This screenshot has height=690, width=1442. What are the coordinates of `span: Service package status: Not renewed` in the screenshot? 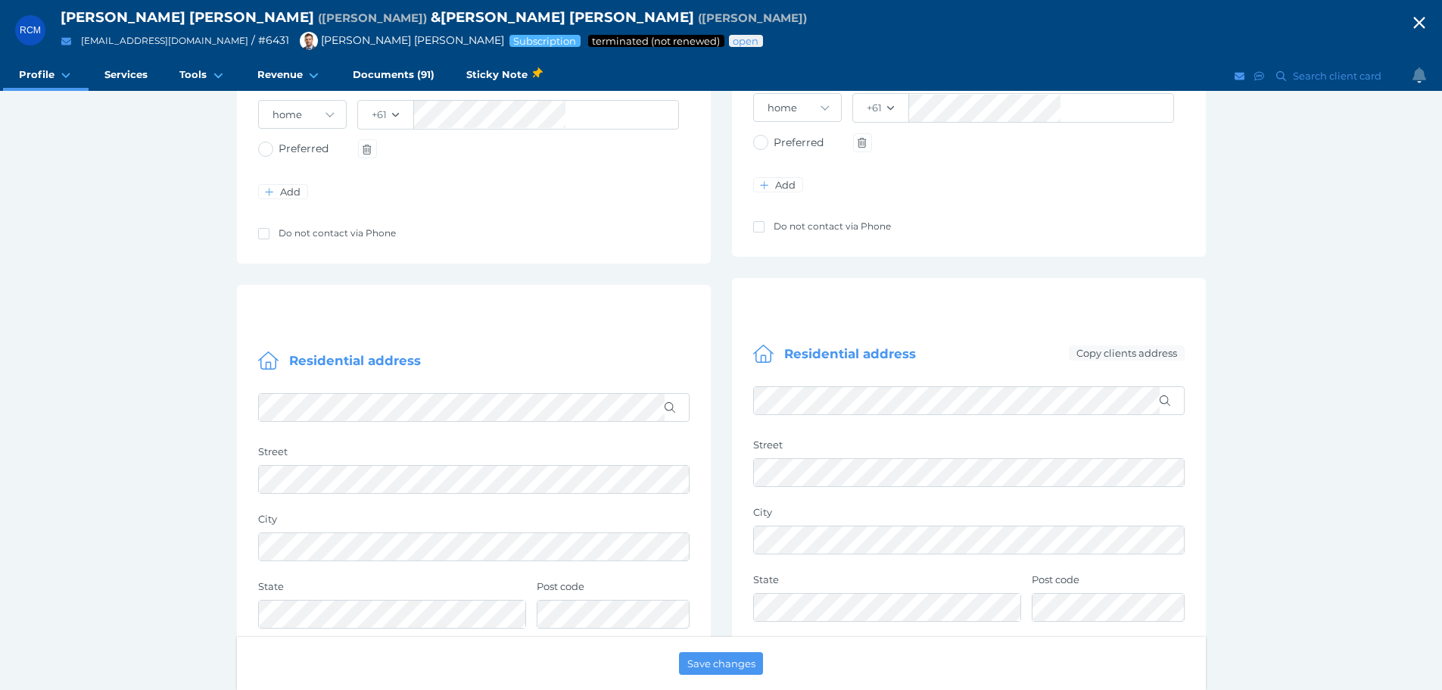 It's located at (656, 41).